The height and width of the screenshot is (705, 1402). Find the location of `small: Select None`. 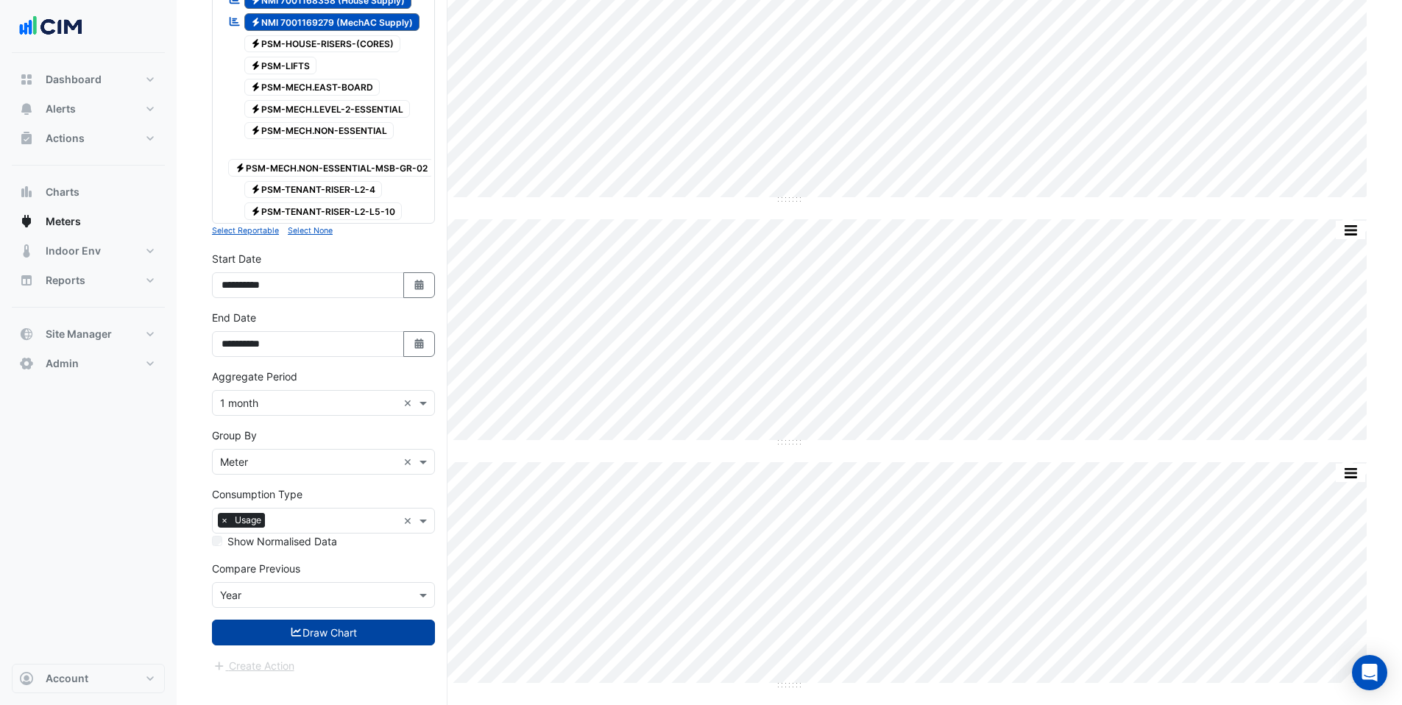

small: Select None is located at coordinates (310, 230).